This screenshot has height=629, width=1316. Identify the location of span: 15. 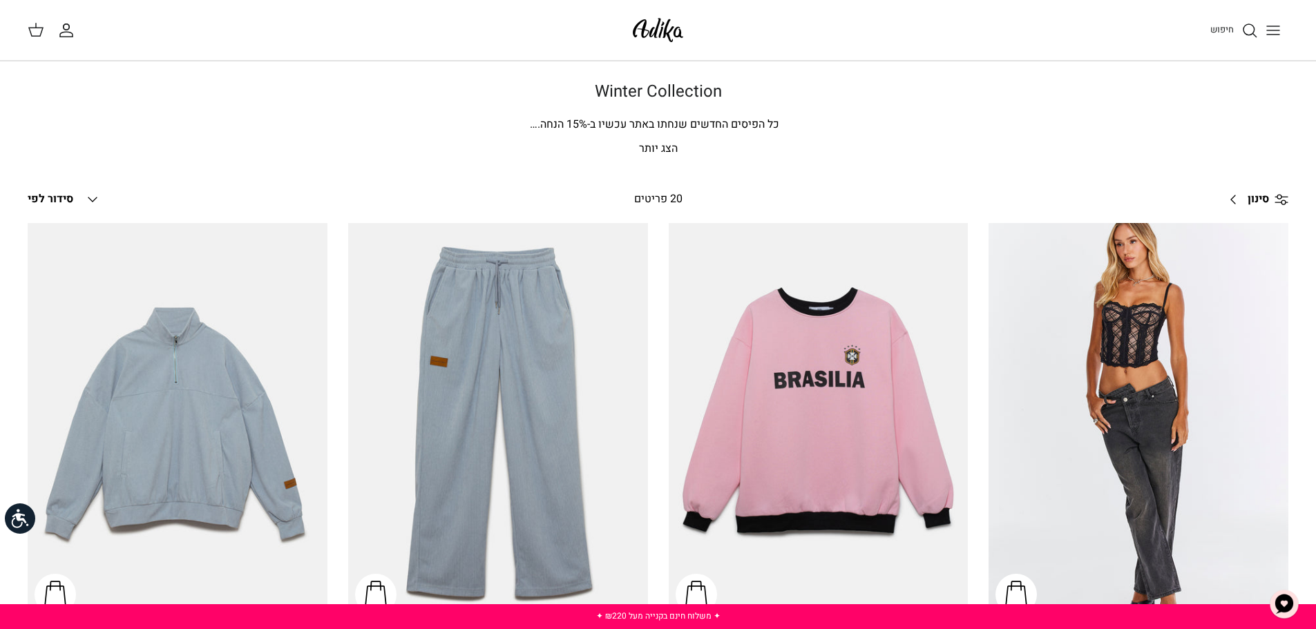
(573, 124).